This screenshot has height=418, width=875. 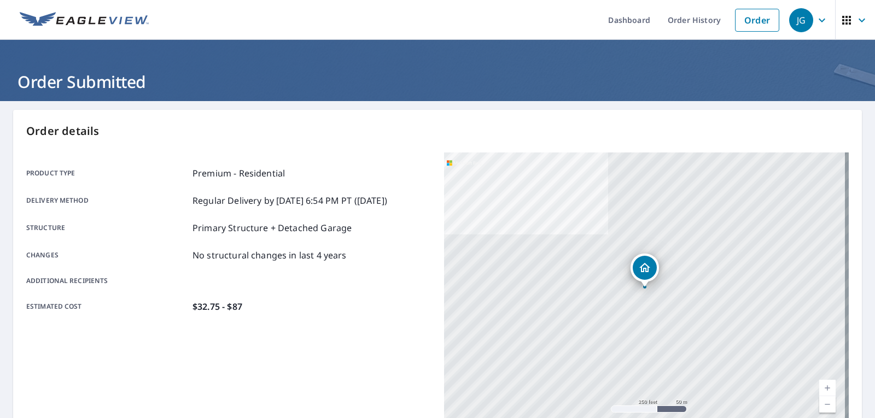 What do you see at coordinates (84, 20) in the screenshot?
I see `img: EV Logo` at bounding box center [84, 20].